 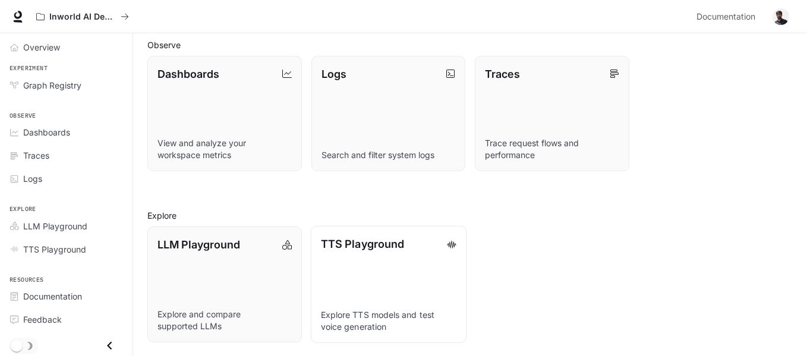 I want to click on span: LLM Playground, so click(x=55, y=226).